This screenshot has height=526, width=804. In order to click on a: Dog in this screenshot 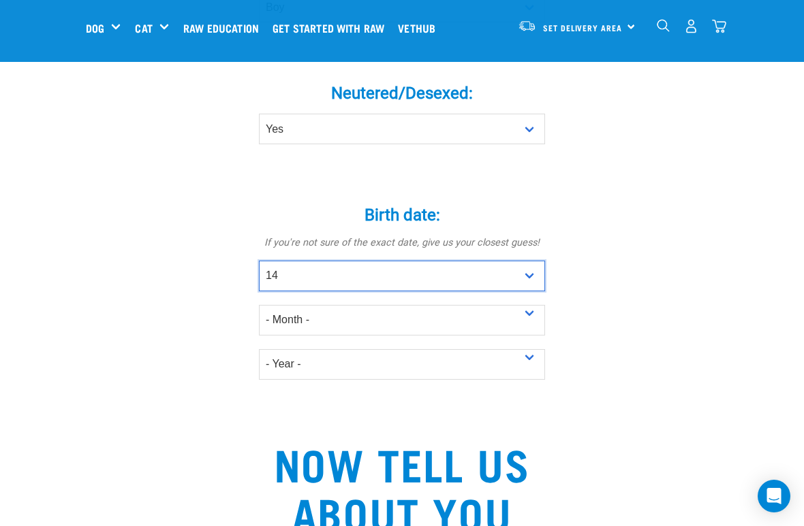, I will do `click(95, 28)`.